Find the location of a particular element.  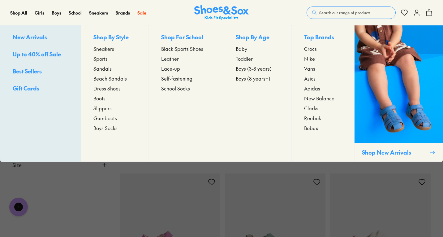

a: Reebok is located at coordinates (323, 118).